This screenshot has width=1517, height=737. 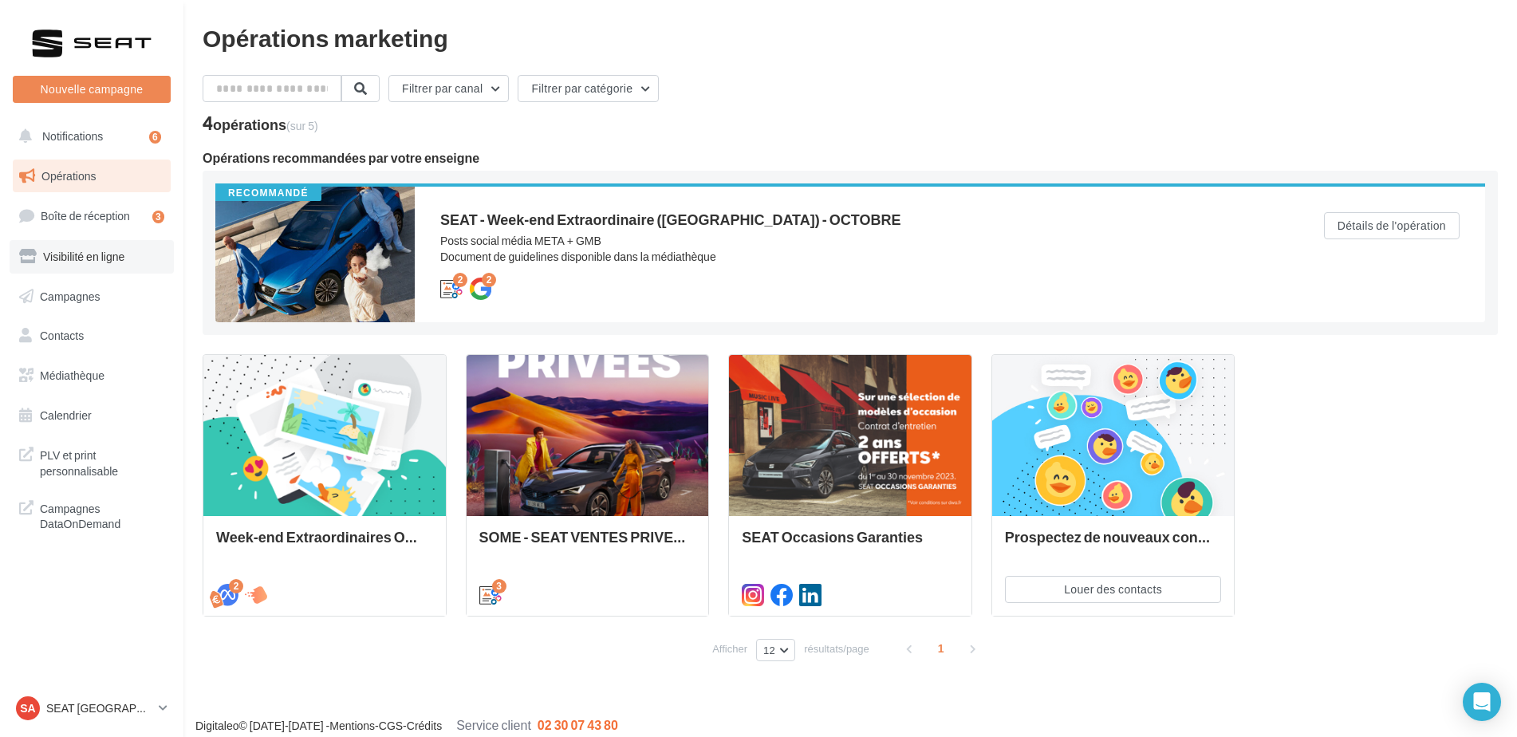 I want to click on a: Visibilité en ligne, so click(x=92, y=257).